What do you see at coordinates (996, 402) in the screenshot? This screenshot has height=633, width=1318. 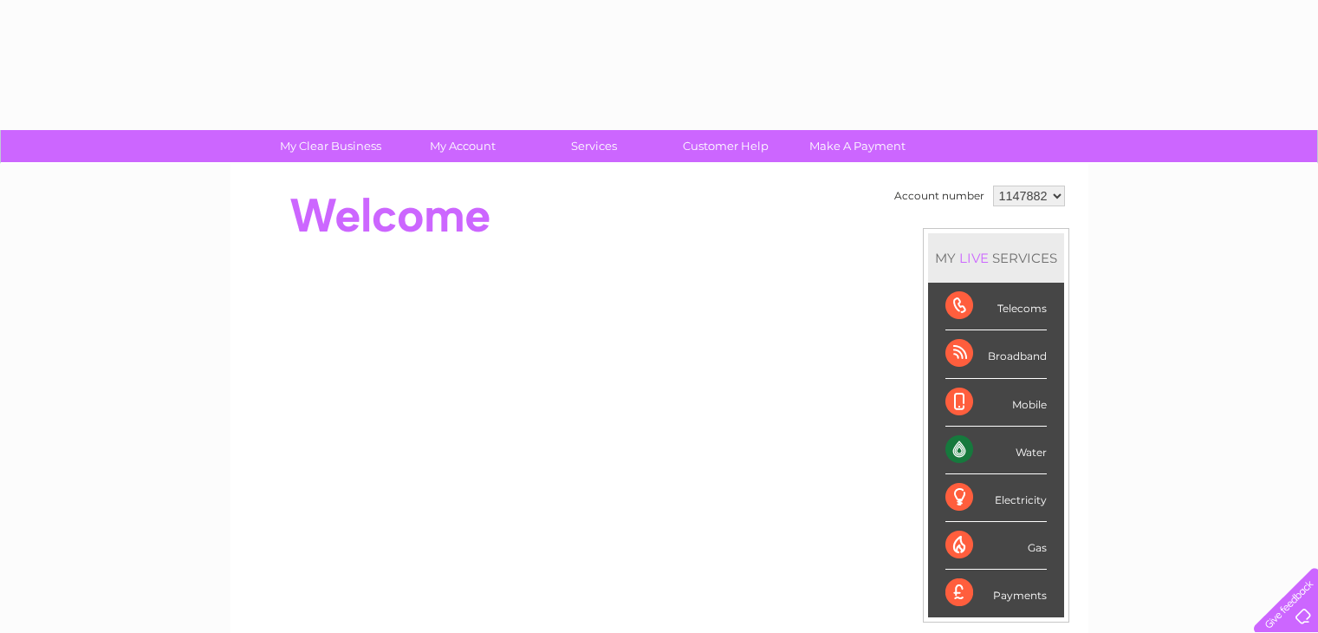 I see `div: Mobile` at bounding box center [996, 402].